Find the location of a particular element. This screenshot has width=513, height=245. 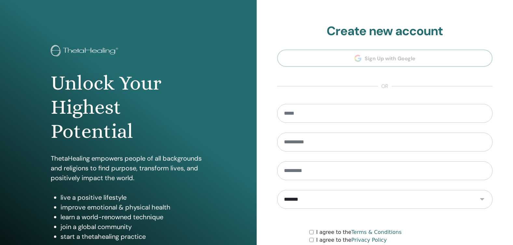

li: join a global community is located at coordinates (133, 226).